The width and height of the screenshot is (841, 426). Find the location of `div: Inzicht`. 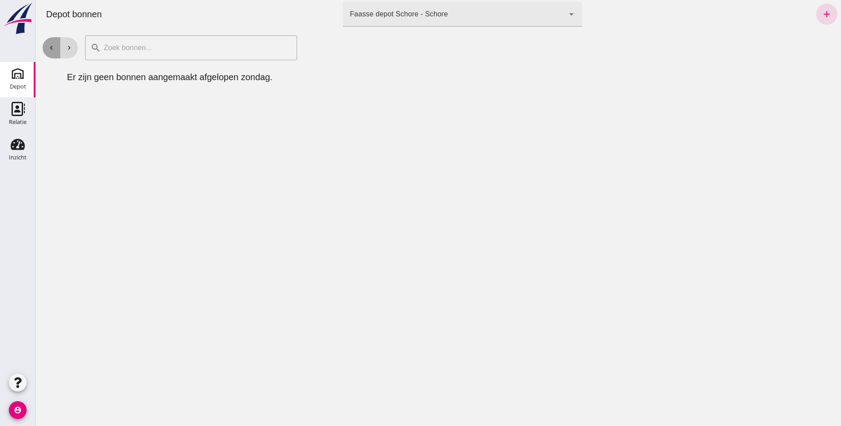

div: Inzicht is located at coordinates (18, 157).